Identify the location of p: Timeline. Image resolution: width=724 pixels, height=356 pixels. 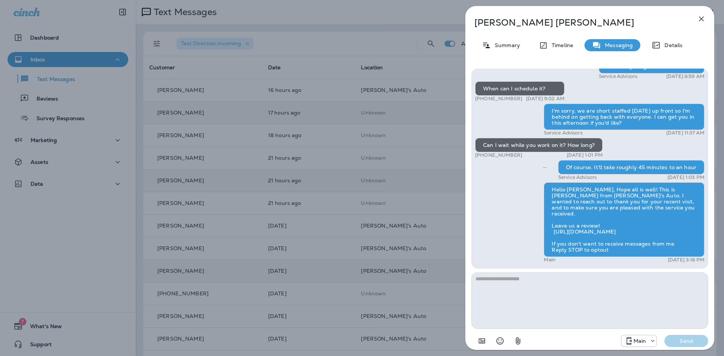
(560, 45).